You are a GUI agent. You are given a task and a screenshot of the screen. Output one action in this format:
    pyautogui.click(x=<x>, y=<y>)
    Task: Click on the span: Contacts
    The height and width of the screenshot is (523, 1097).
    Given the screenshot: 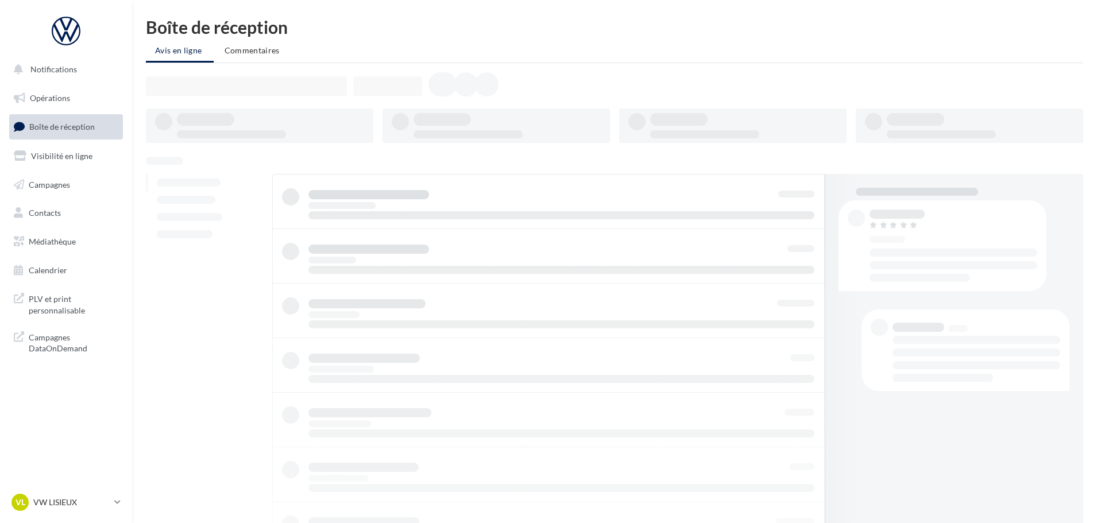 What is the action you would take?
    pyautogui.click(x=45, y=212)
    